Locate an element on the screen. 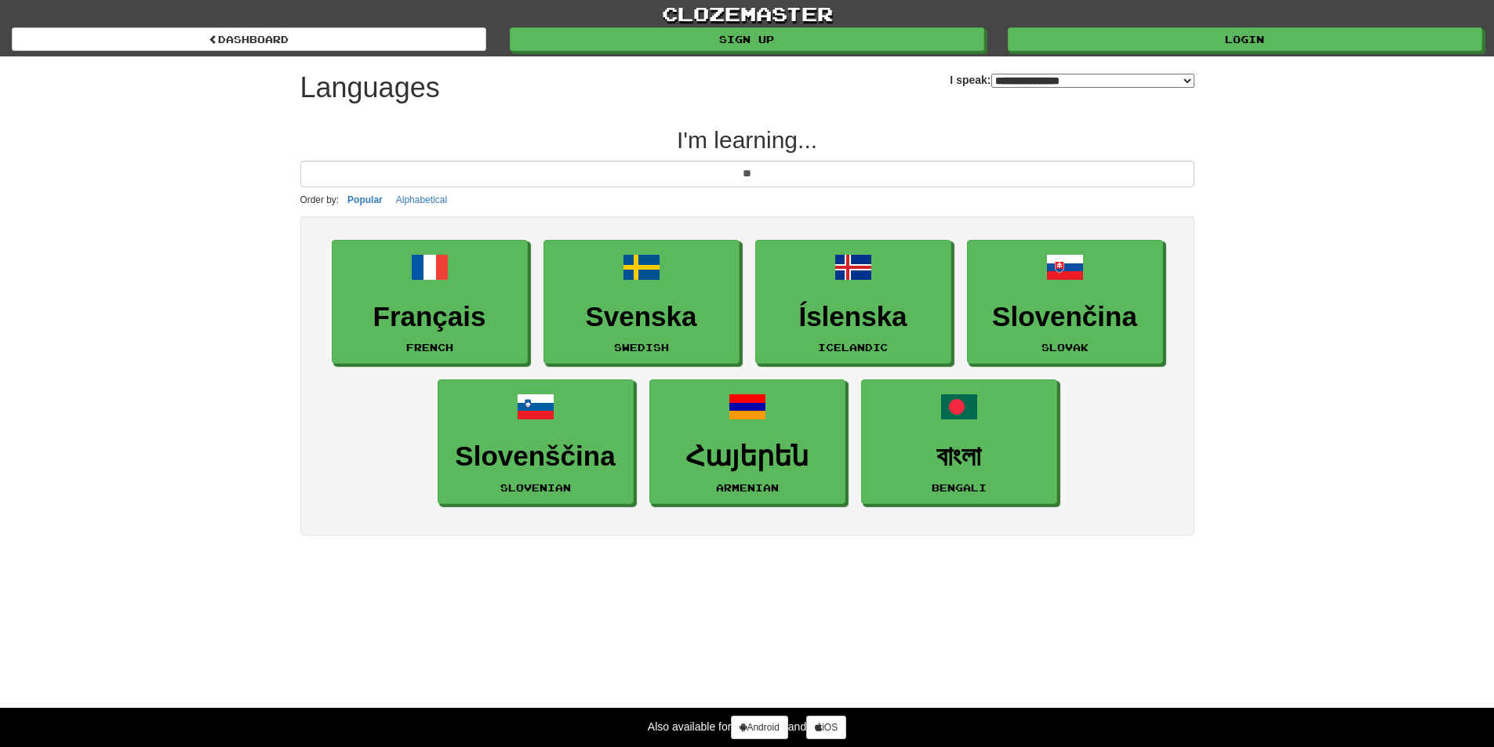 Image resolution: width=1494 pixels, height=747 pixels. a: iOS is located at coordinates (826, 728).